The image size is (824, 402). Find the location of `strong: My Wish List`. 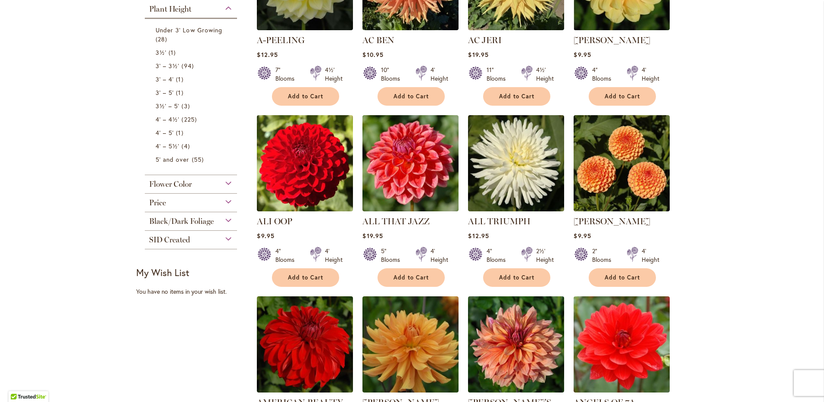

strong: My Wish List is located at coordinates (162, 272).